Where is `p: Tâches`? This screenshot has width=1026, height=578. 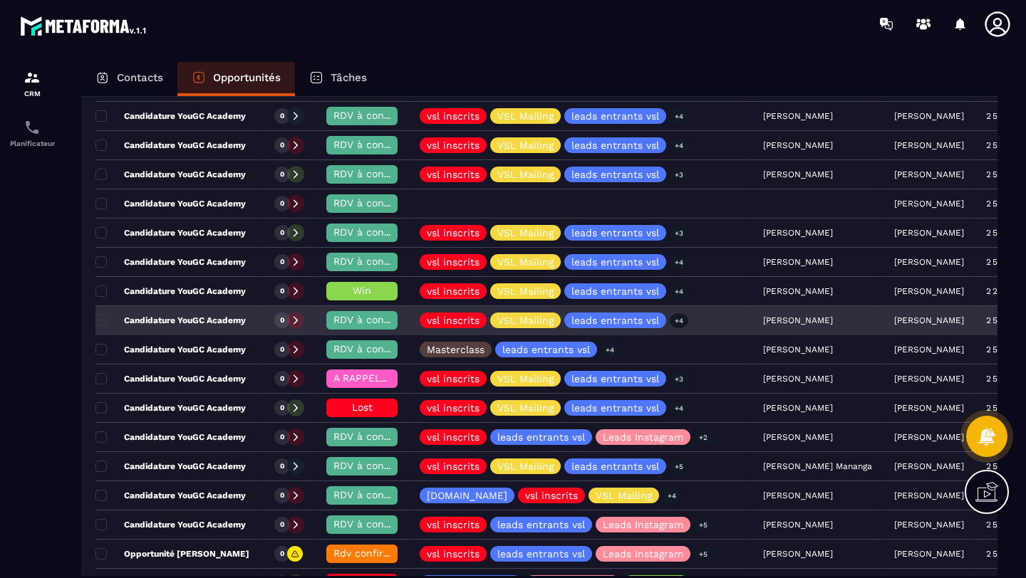 p: Tâches is located at coordinates (348, 78).